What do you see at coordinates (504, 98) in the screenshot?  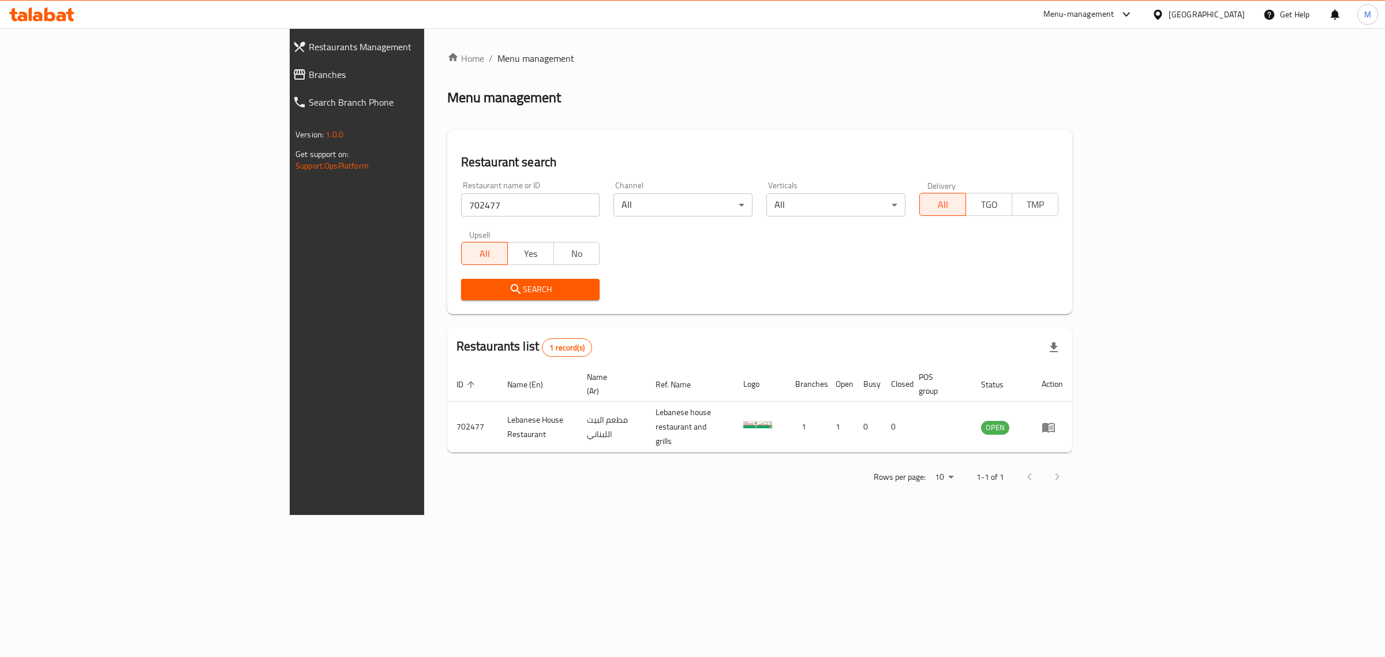 I see `h2: Menu management` at bounding box center [504, 98].